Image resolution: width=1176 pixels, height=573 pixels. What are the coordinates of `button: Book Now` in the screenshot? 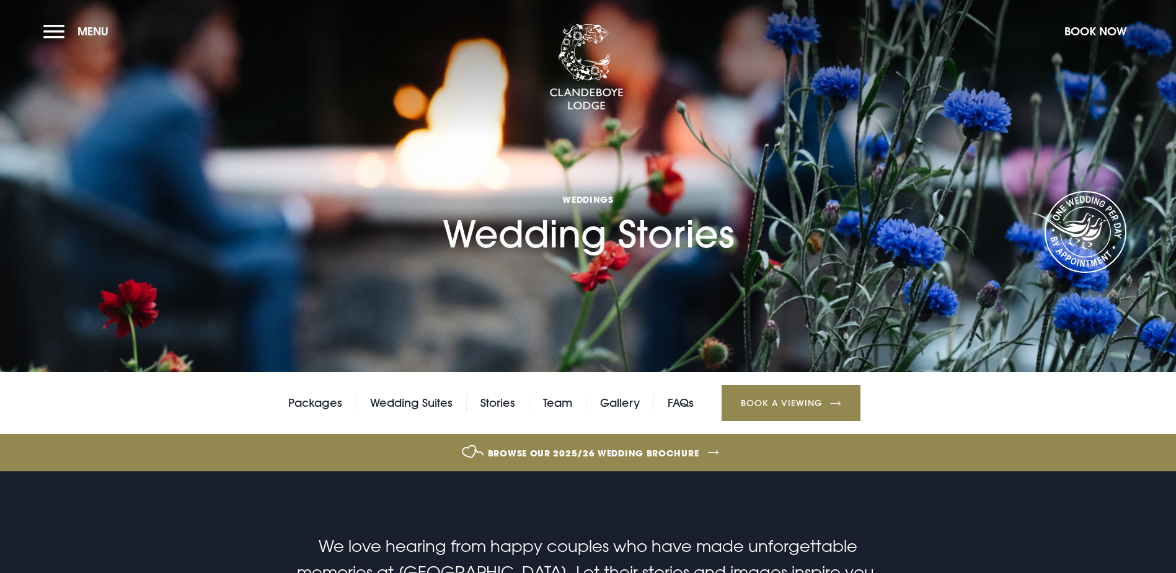 It's located at (1096, 31).